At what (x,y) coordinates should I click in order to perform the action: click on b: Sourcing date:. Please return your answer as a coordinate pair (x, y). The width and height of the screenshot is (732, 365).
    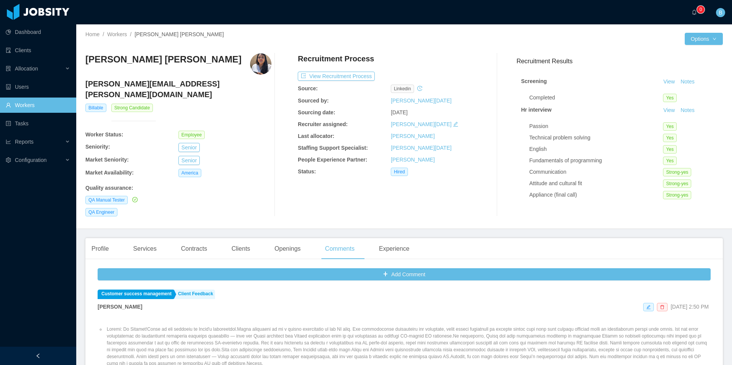
    Looking at the image, I should click on (316, 112).